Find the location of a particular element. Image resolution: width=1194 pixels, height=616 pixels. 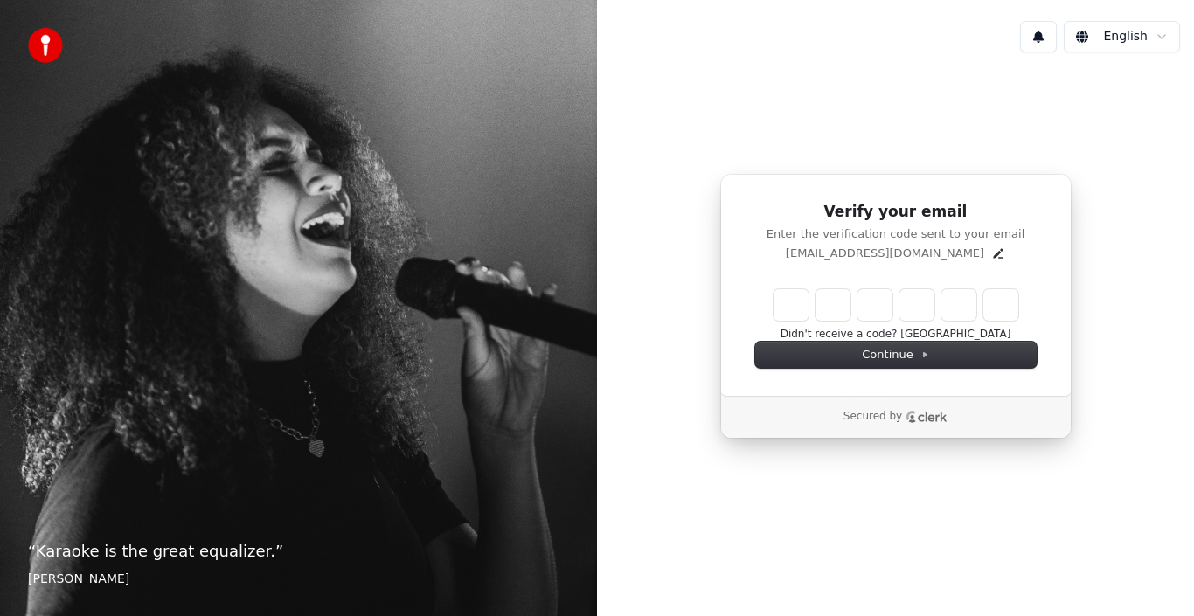

span: Continue is located at coordinates (895, 355).